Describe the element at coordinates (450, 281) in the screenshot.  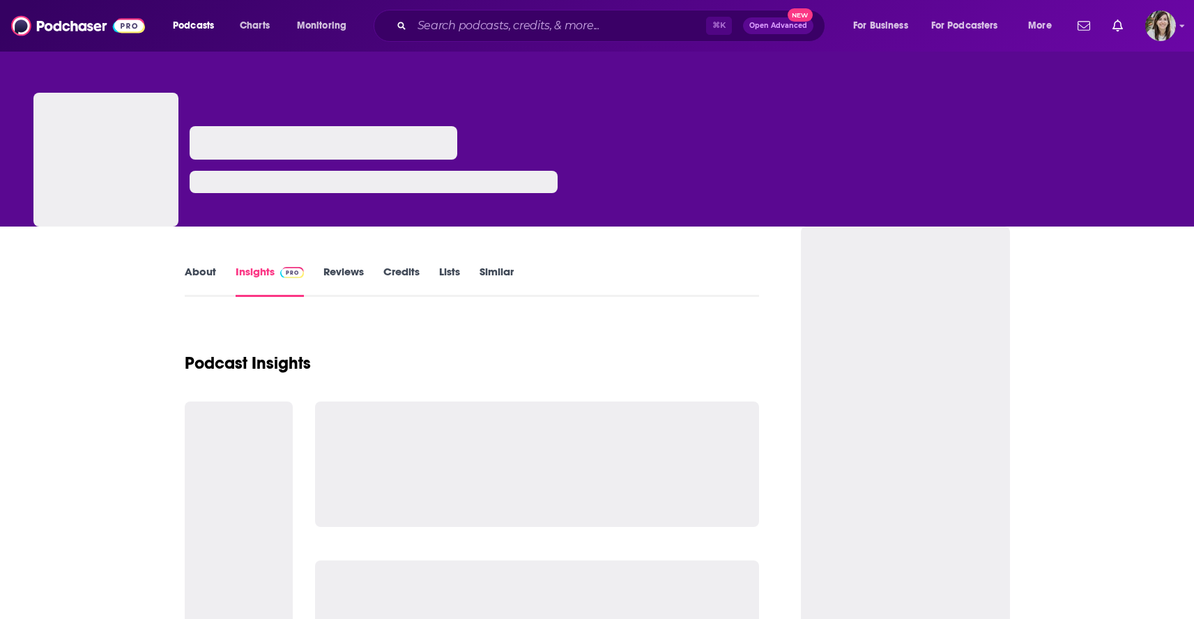
I see `a: Lists` at that location.